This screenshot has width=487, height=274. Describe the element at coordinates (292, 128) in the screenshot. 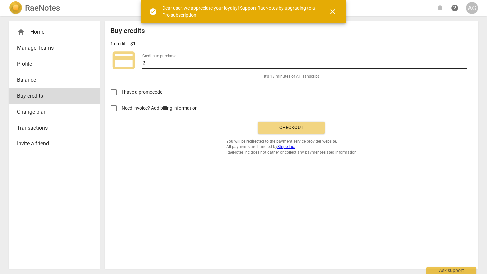

I see `button: Checkout` at that location.